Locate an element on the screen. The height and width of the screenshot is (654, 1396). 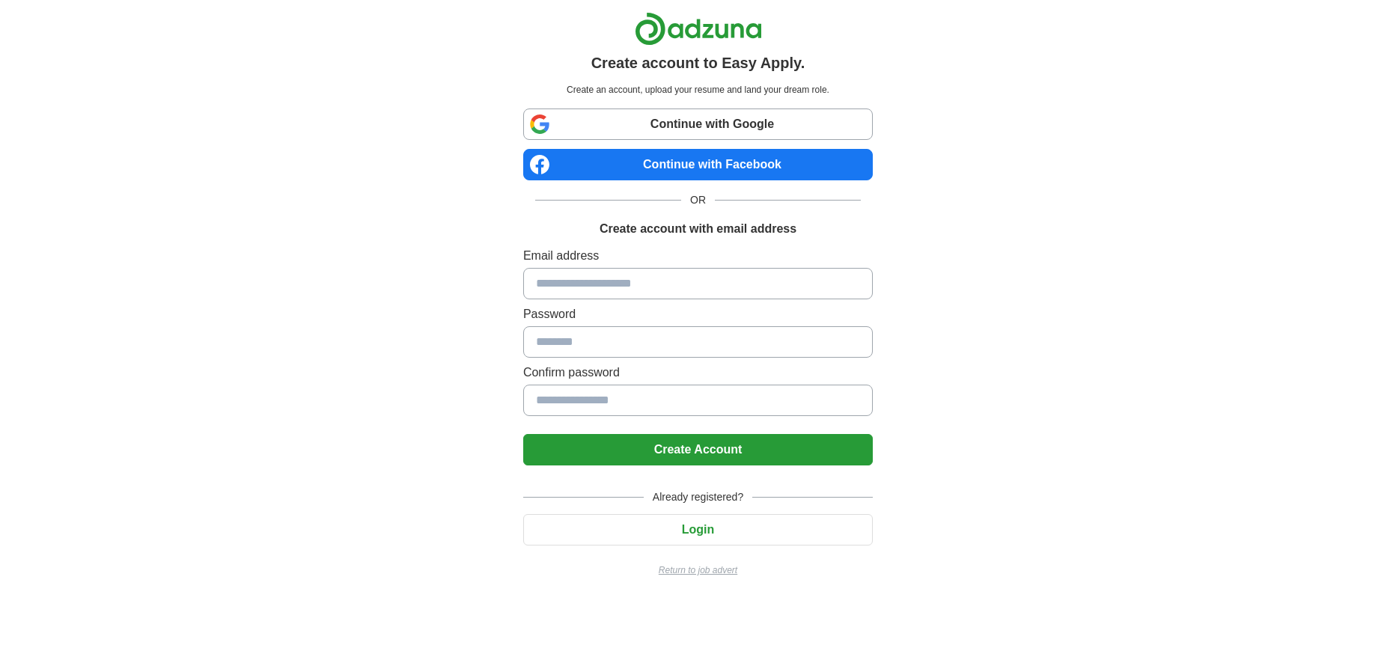
p: Return to job advert is located at coordinates (697, 570).